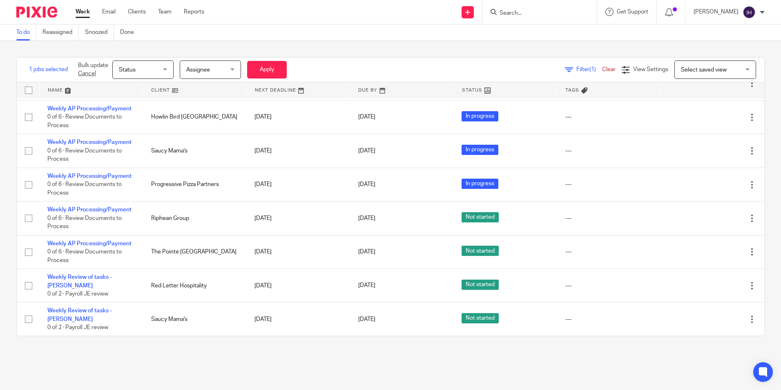  What do you see at coordinates (165, 12) in the screenshot?
I see `a: Team` at bounding box center [165, 12].